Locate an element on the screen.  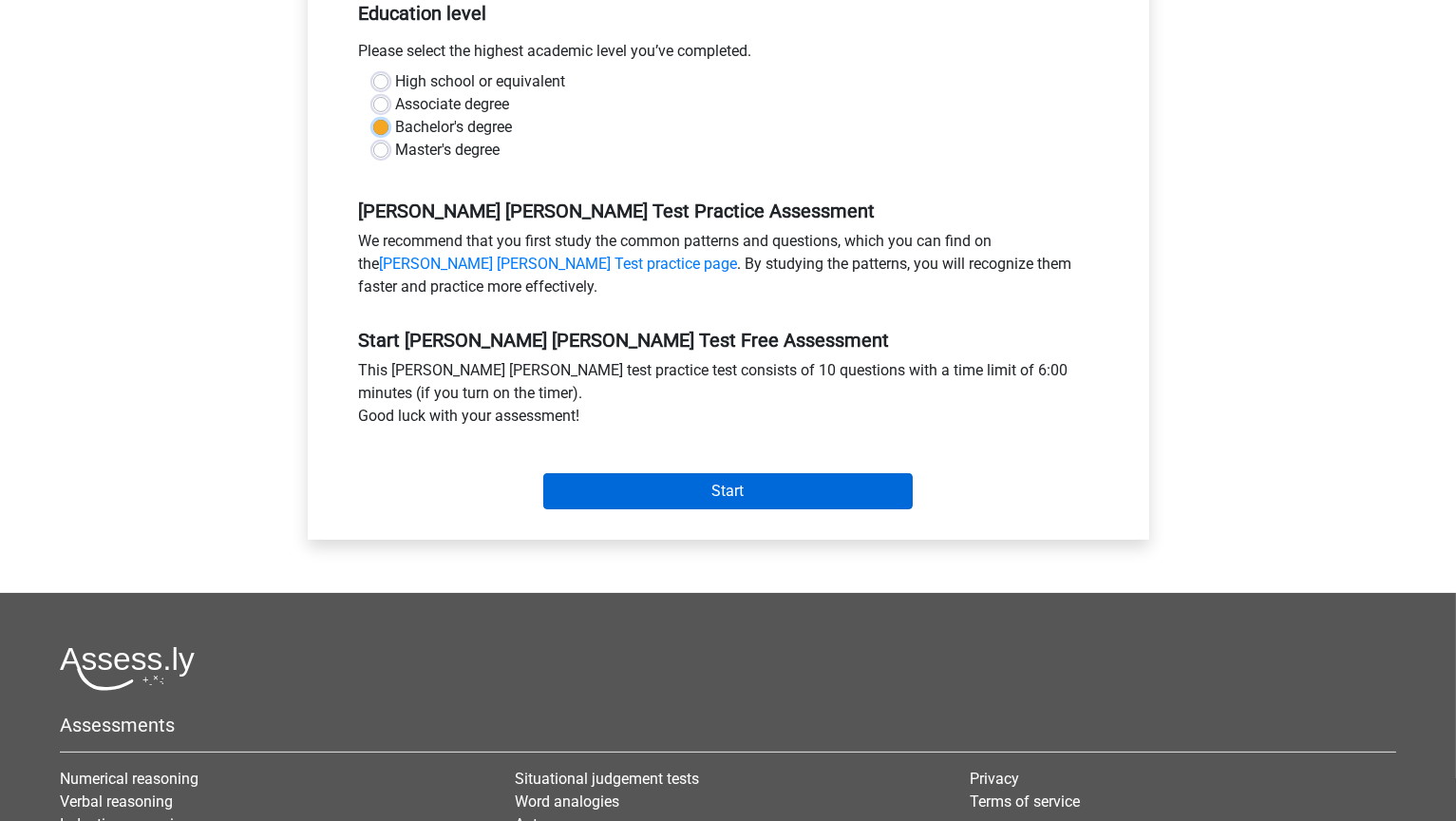
a: Numerical reasoning is located at coordinates (129, 778).